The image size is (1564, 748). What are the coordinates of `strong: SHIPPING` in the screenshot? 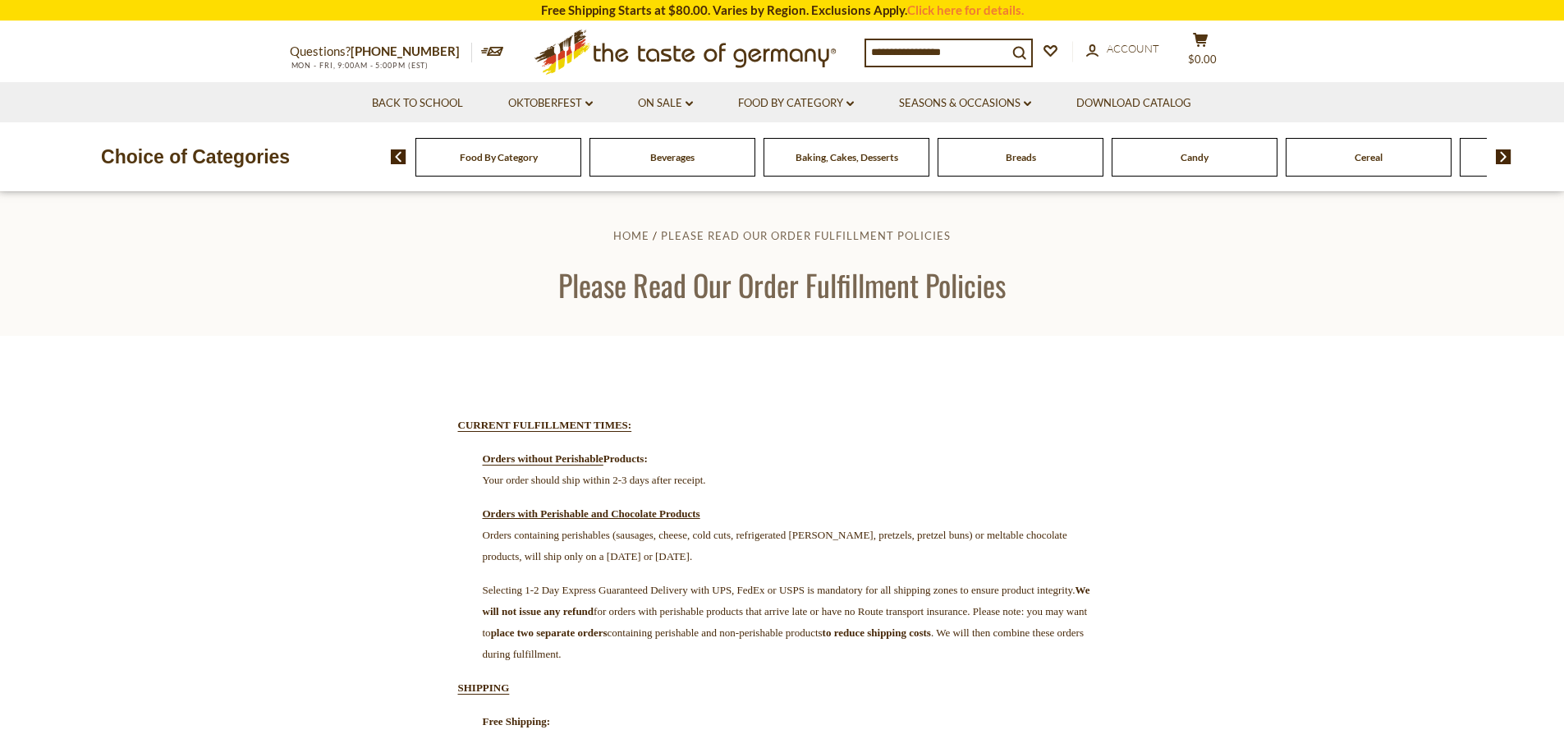 It's located at (484, 687).